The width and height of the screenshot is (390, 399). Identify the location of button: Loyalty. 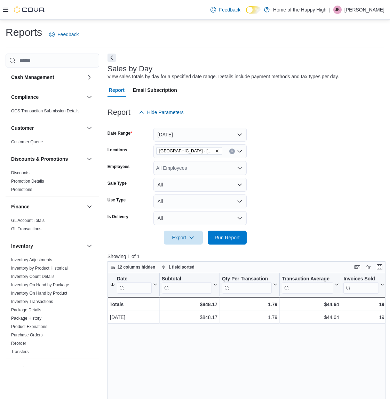
(89, 369).